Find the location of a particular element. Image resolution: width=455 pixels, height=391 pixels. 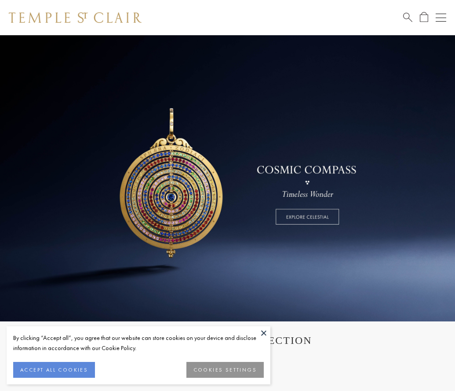

img: Temple St. Clair is located at coordinates (75, 18).